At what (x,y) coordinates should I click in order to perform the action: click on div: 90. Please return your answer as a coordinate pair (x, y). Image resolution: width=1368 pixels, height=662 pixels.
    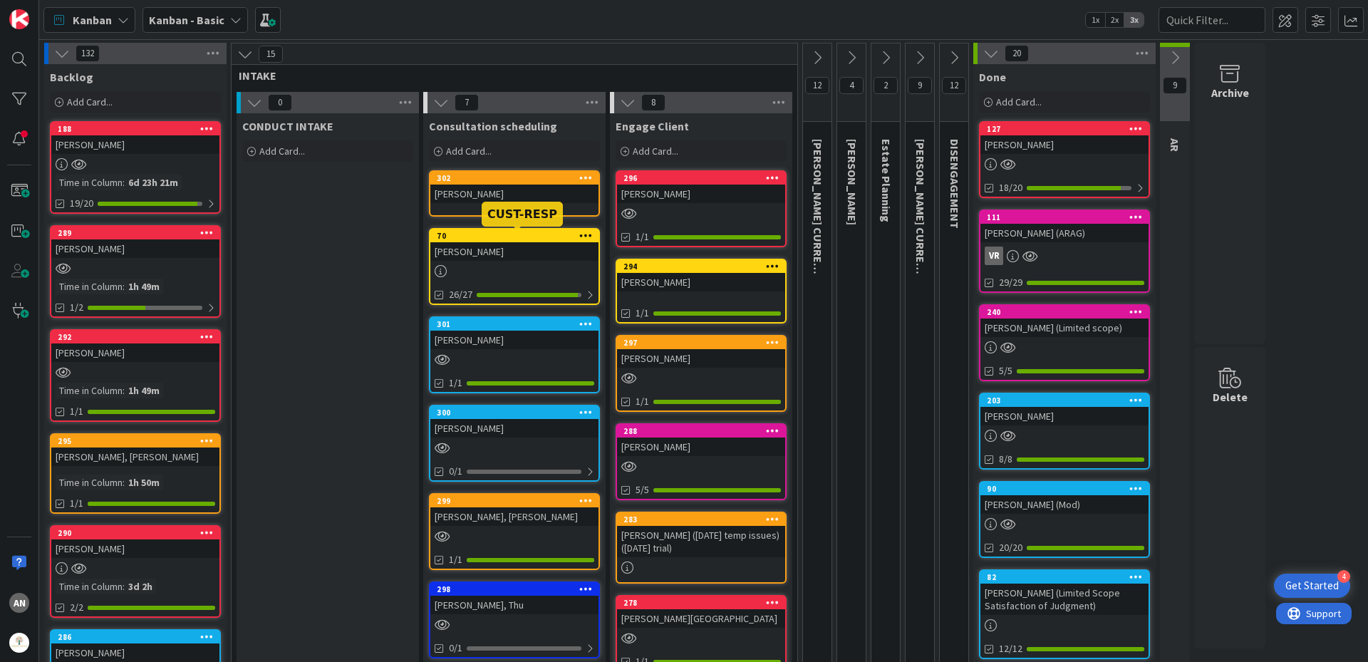
    Looking at the image, I should click on (1068, 489).